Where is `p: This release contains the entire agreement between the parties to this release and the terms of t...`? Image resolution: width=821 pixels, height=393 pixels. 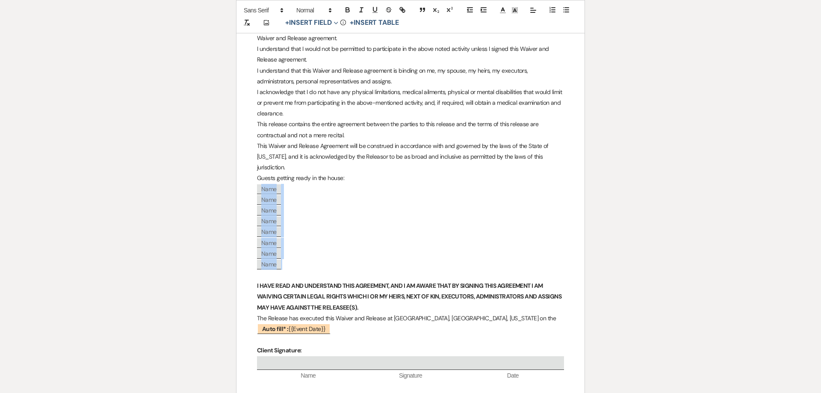
p: This release contains the entire agreement between the parties to this release and the terms of t... is located at coordinates (410, 130).